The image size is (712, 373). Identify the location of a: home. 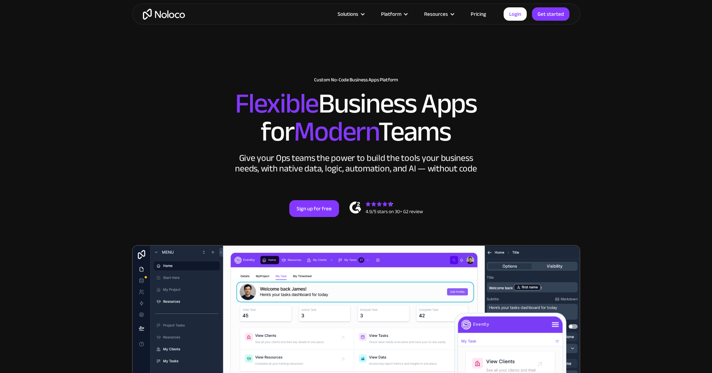
(164, 14).